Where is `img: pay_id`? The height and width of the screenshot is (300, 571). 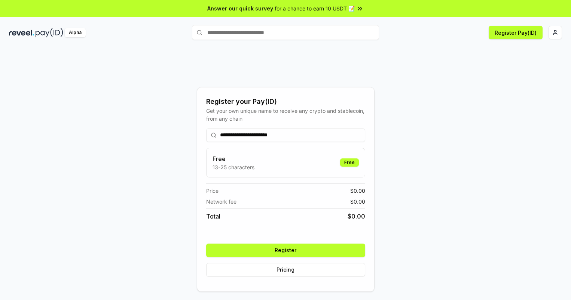 img: pay_id is located at coordinates (49, 33).